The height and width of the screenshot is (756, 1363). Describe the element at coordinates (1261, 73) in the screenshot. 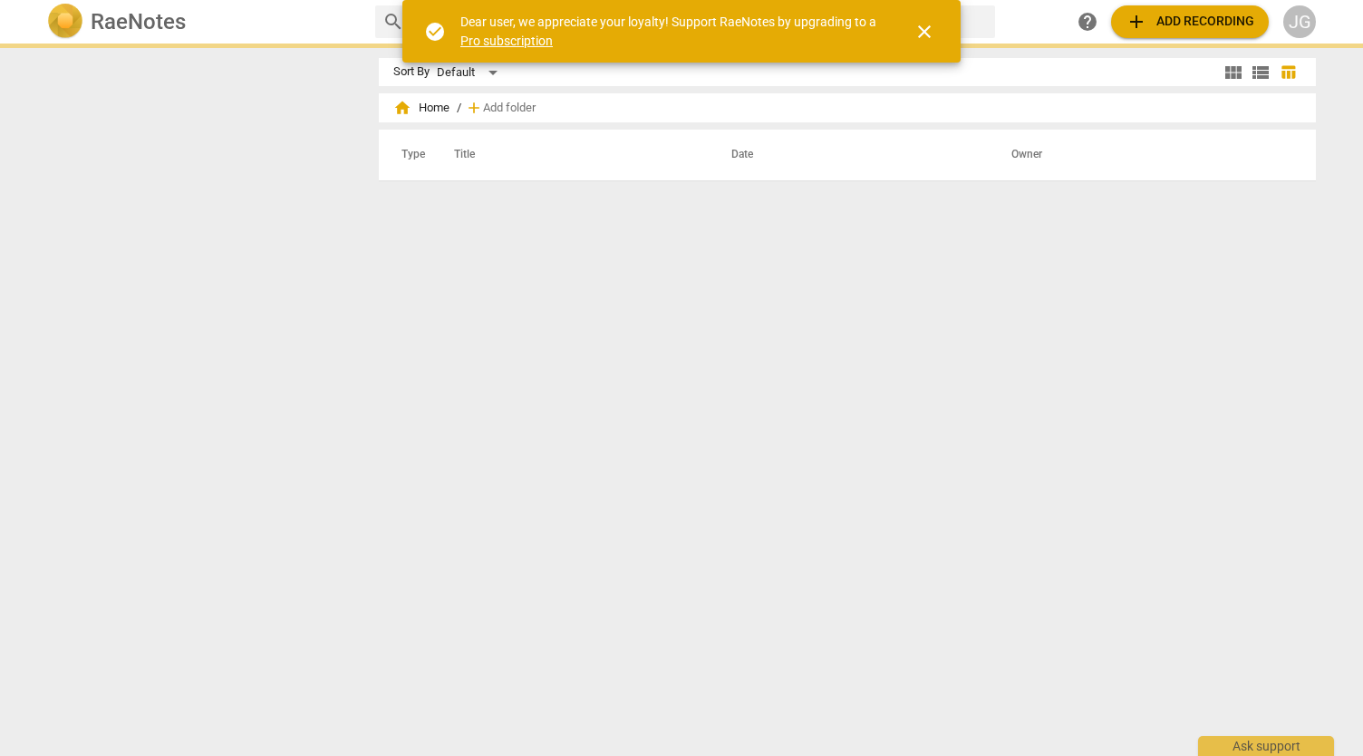

I see `span: view_list` at that location.